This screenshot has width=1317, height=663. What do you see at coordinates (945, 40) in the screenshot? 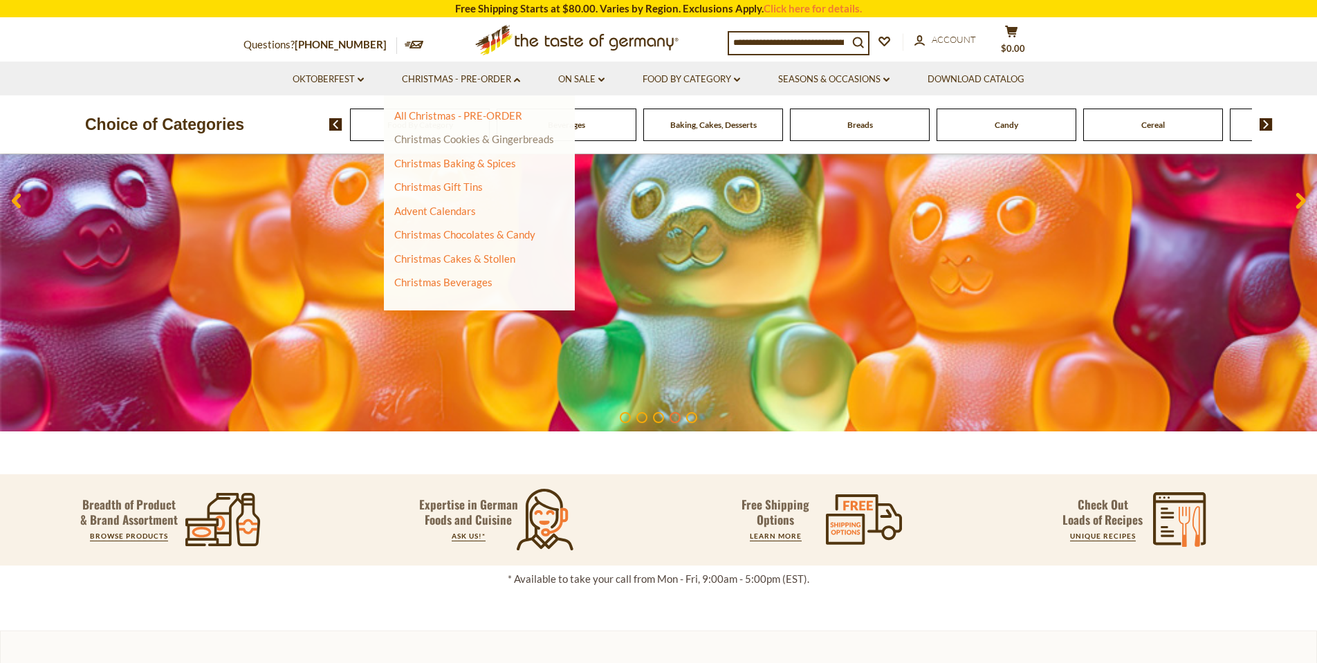
I see `a: Account` at bounding box center [945, 40].